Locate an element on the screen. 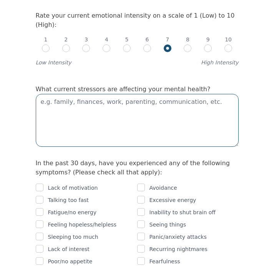 The image size is (274, 266). p: 7 is located at coordinates (167, 40).